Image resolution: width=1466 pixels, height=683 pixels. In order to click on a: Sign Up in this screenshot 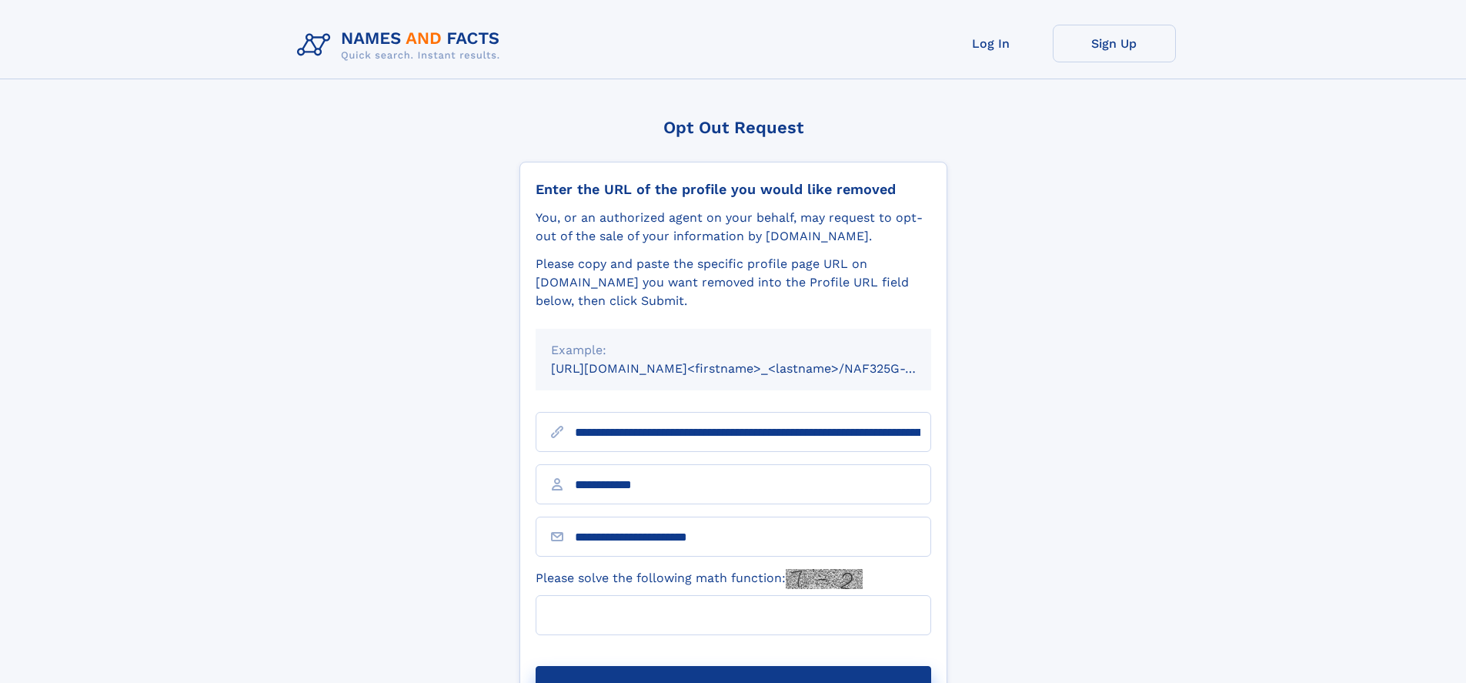, I will do `click(1114, 43)`.